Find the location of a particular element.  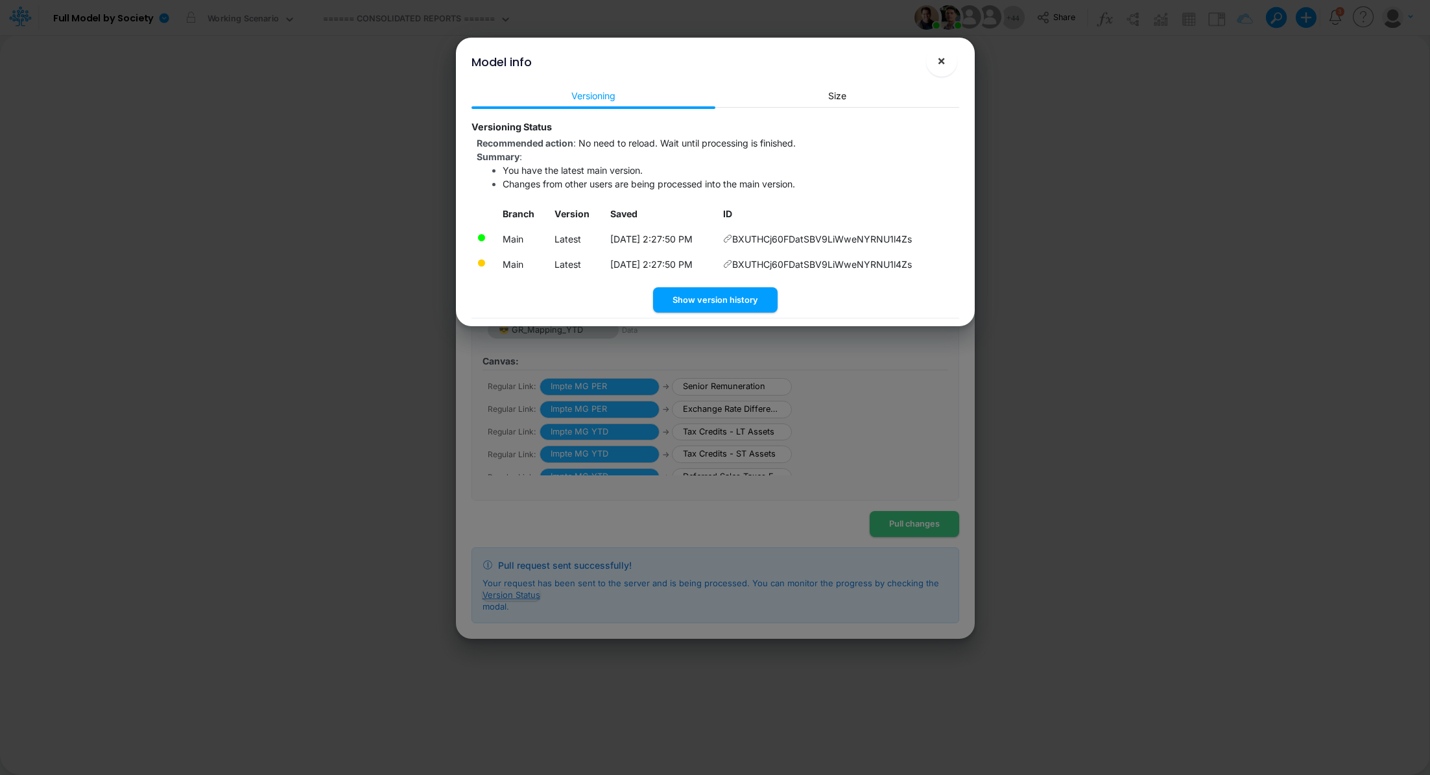

a: Size is located at coordinates (837, 95).